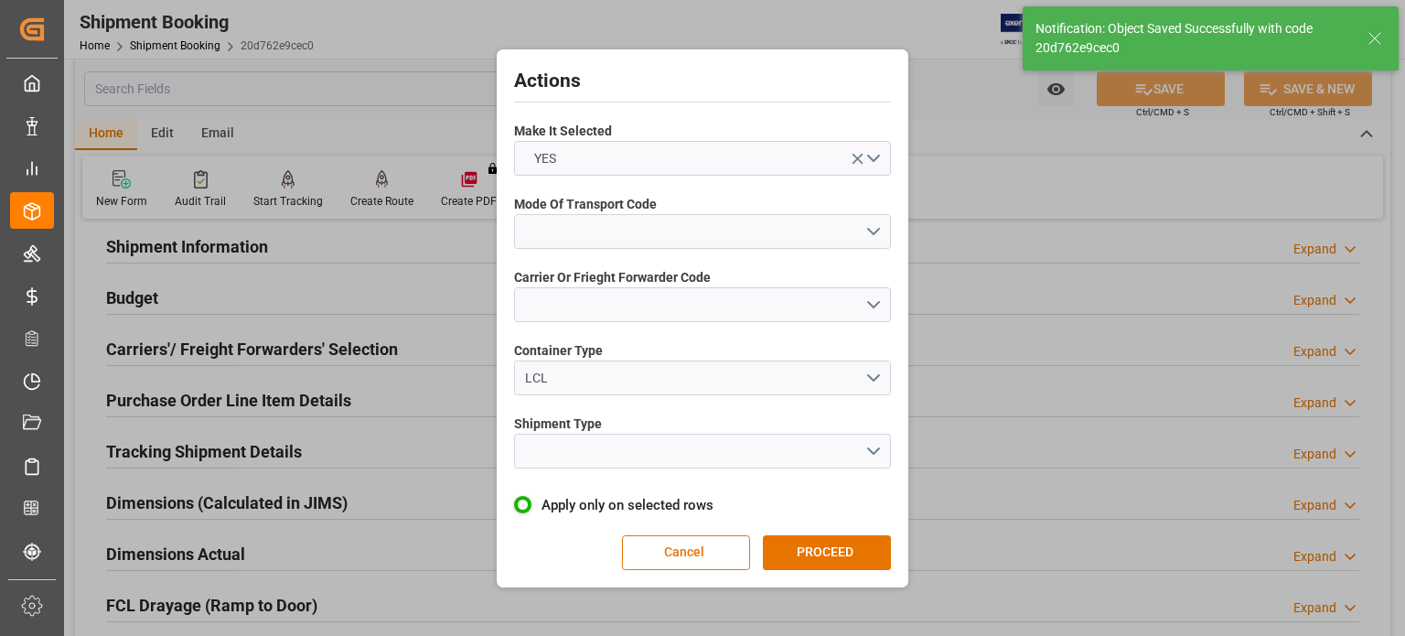 Image resolution: width=1405 pixels, height=636 pixels. What do you see at coordinates (612, 277) in the screenshot?
I see `span: Carrier Or Frieght Forwarder Code` at bounding box center [612, 277].